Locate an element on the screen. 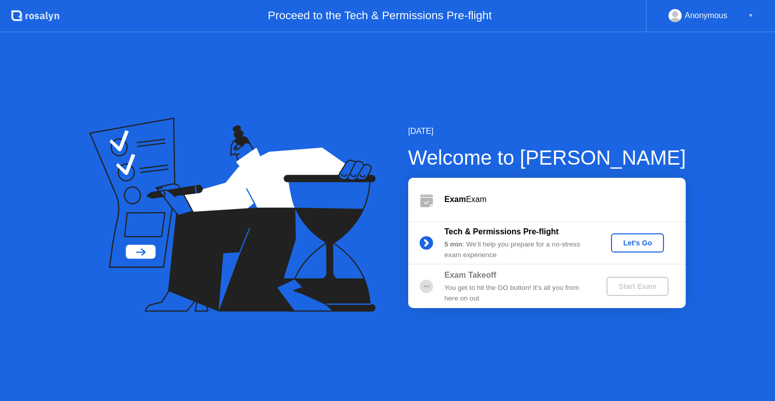 The height and width of the screenshot is (401, 775). div: Anonymous is located at coordinates (706, 16).